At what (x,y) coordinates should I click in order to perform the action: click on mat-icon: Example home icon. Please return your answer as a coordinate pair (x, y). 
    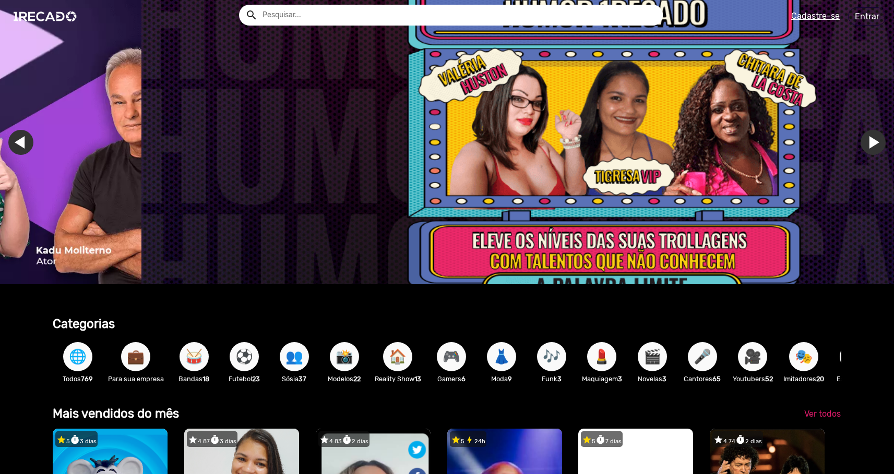
    Looking at the image, I should click on (251, 15).